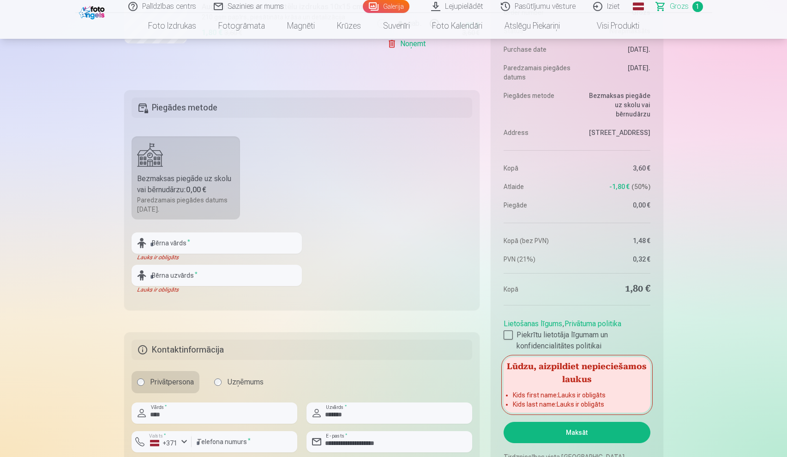  Describe the element at coordinates (577, 340) in the screenshot. I see `label: Piekrītu lietotāja līgumam un konfidencialitātes politikai` at that location.